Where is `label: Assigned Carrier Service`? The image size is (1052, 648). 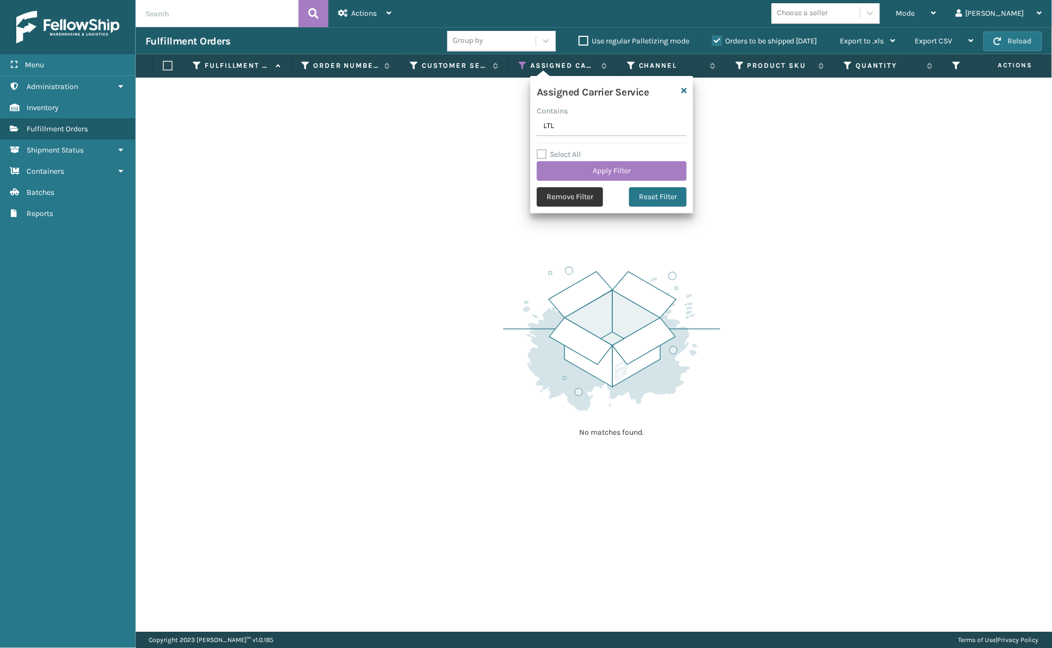 label: Assigned Carrier Service is located at coordinates (563, 66).